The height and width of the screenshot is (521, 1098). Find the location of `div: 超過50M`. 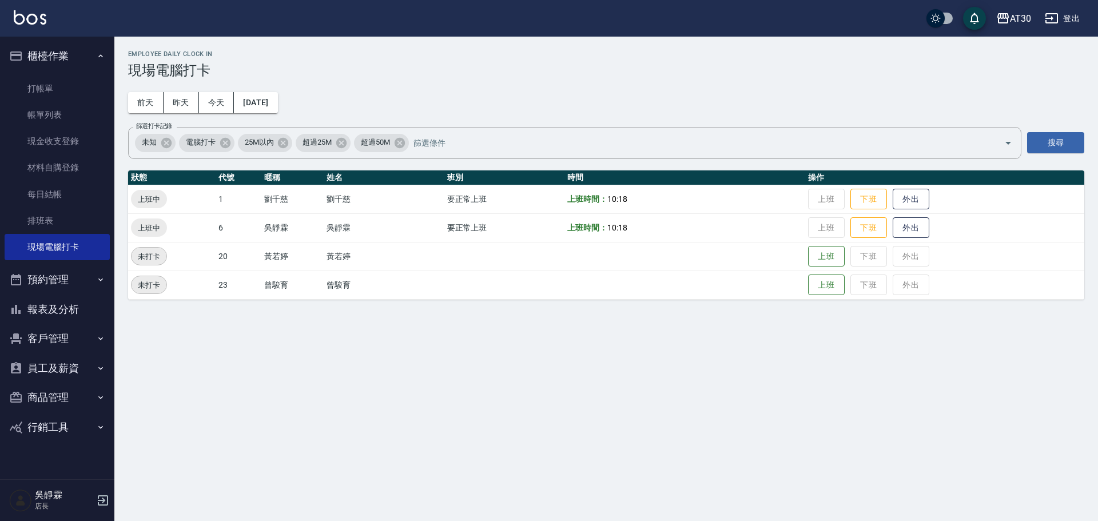

div: 超過50M is located at coordinates (381, 143).